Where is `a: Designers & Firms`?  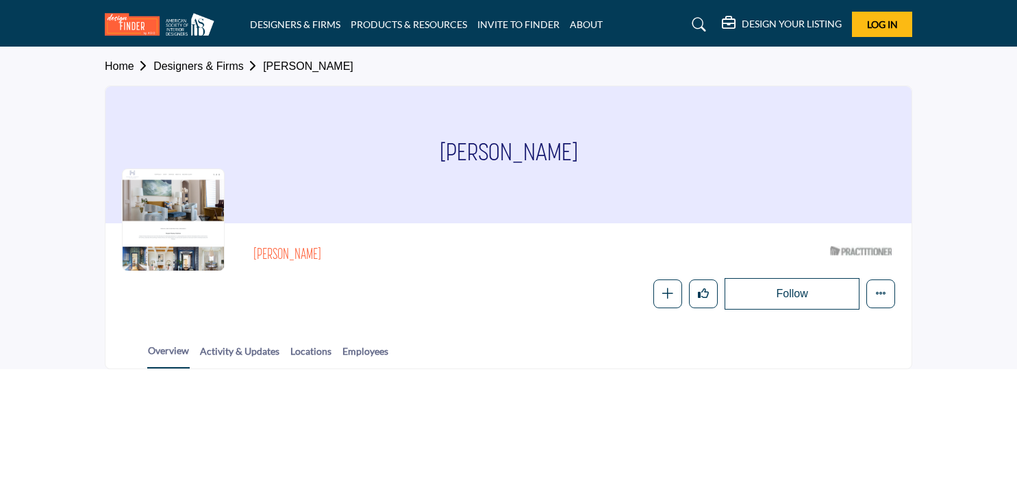
a: Designers & Firms is located at coordinates (208, 66).